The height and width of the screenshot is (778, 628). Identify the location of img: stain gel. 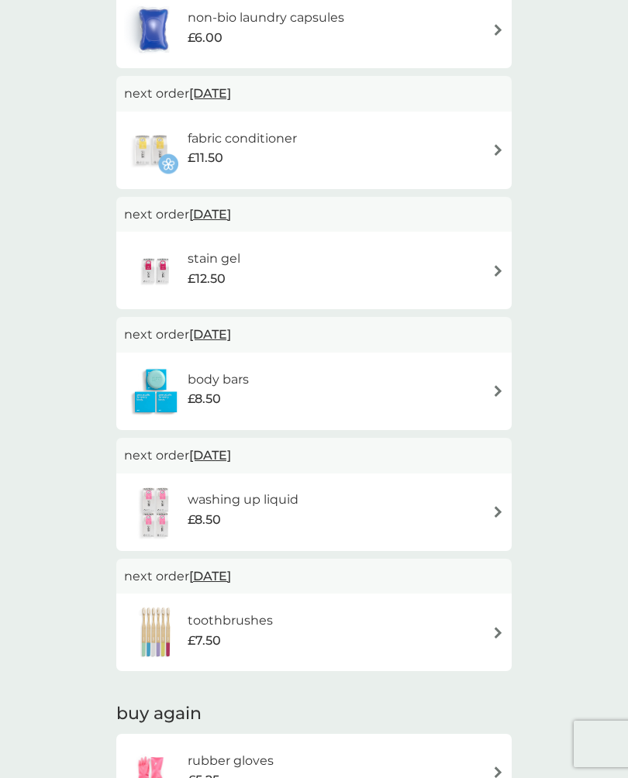
(156, 271).